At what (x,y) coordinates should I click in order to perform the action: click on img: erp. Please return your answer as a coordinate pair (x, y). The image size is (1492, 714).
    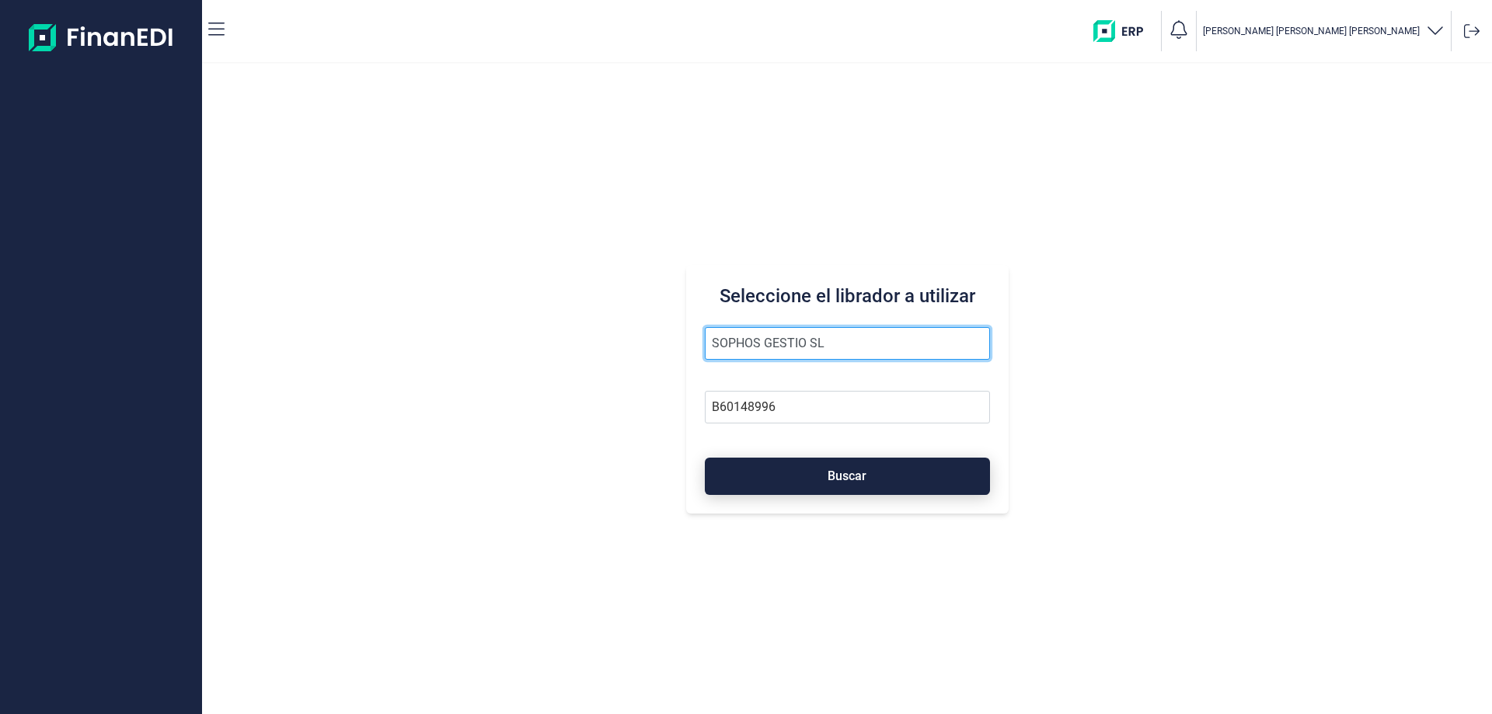
    Looking at the image, I should click on (1123, 31).